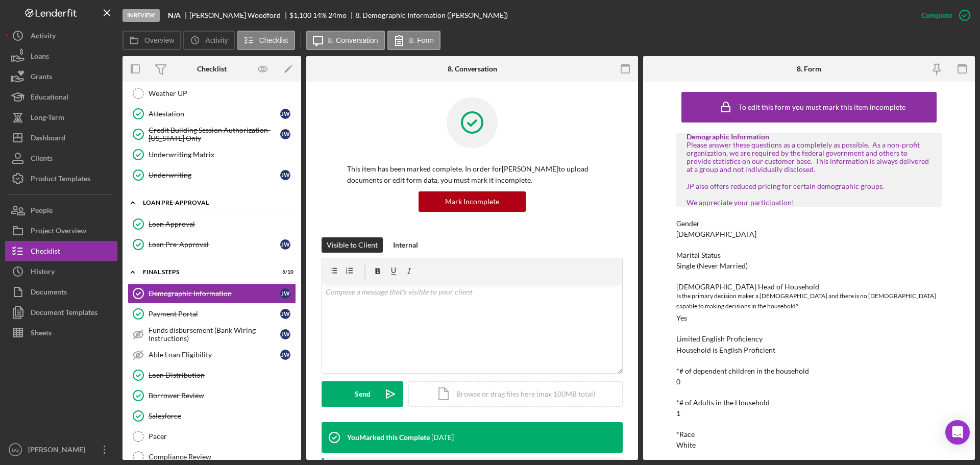 The width and height of the screenshot is (980, 465). Describe the element at coordinates (61, 251) in the screenshot. I see `a: Checklist` at that location.